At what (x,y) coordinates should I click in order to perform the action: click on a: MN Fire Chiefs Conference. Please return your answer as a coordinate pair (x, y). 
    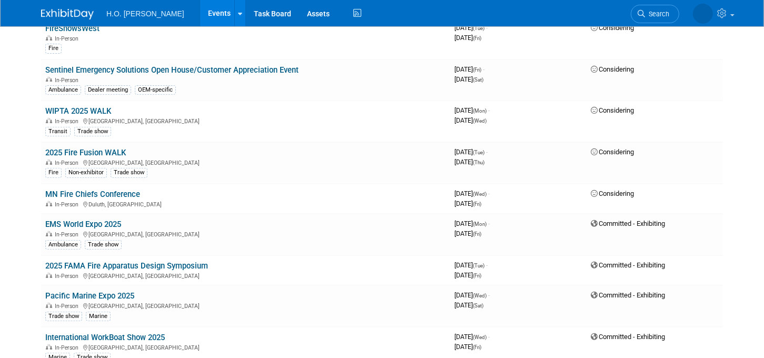
    Looking at the image, I should click on (93, 194).